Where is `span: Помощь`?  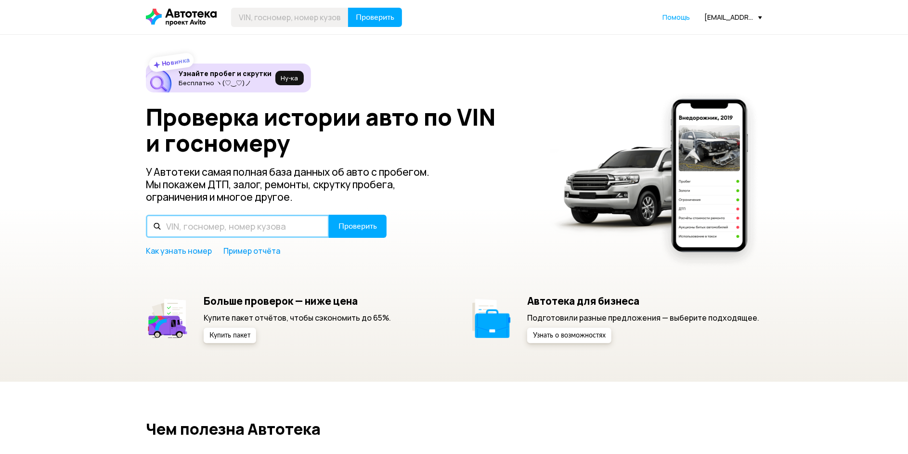
span: Помощь is located at coordinates (676, 17).